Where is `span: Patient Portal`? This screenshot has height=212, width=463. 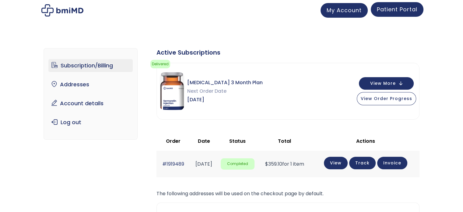
span: Patient Portal is located at coordinates (397, 9).